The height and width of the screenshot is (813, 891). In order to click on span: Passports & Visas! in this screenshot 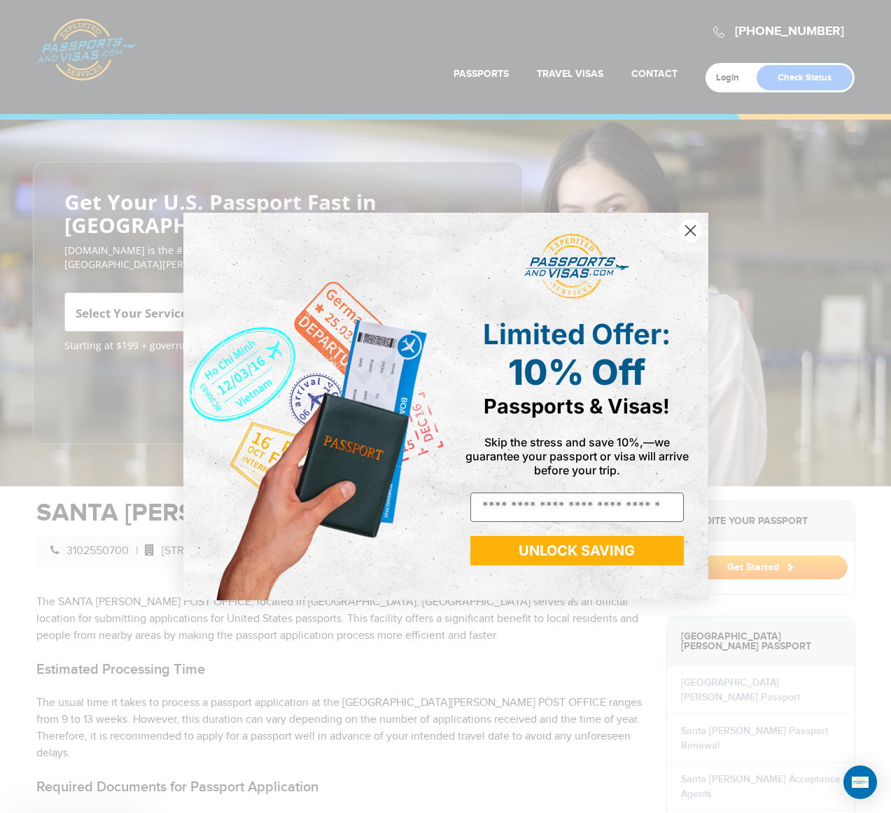, I will do `click(577, 406)`.